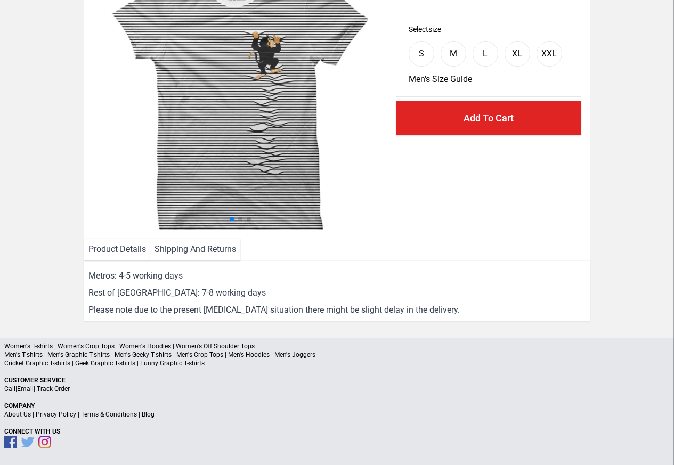  What do you see at coordinates (18, 415) in the screenshot?
I see `a: About Us` at bounding box center [18, 415].